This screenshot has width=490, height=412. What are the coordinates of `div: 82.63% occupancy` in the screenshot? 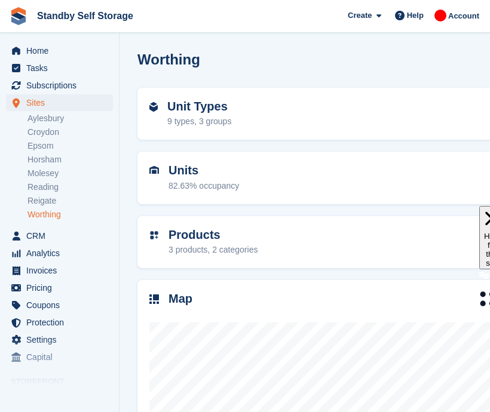 It's located at (204, 186).